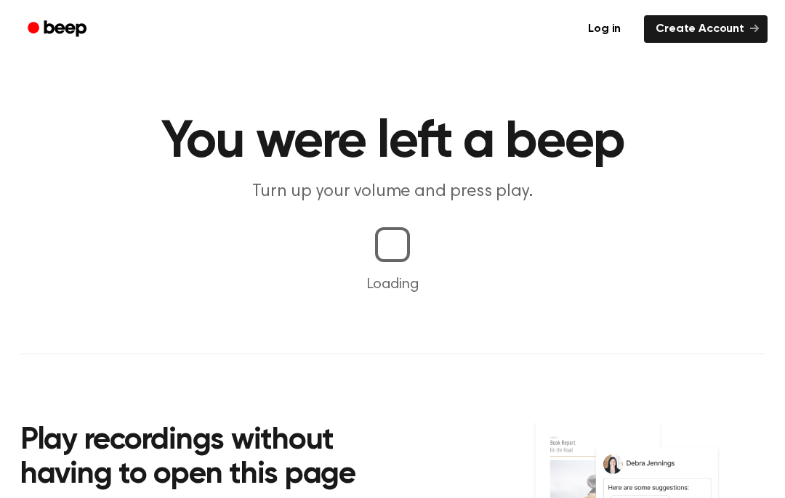 The width and height of the screenshot is (785, 498). I want to click on p: Loading, so click(392, 285).